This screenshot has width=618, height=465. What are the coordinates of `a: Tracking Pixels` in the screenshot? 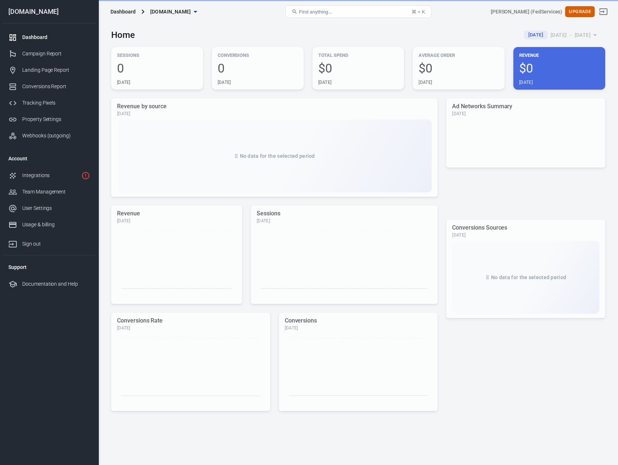 It's located at (49, 103).